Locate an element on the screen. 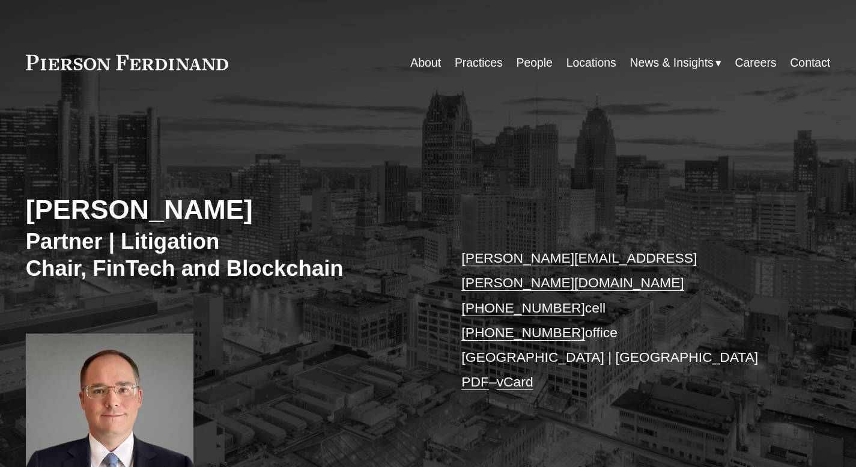  a: About is located at coordinates (425, 62).